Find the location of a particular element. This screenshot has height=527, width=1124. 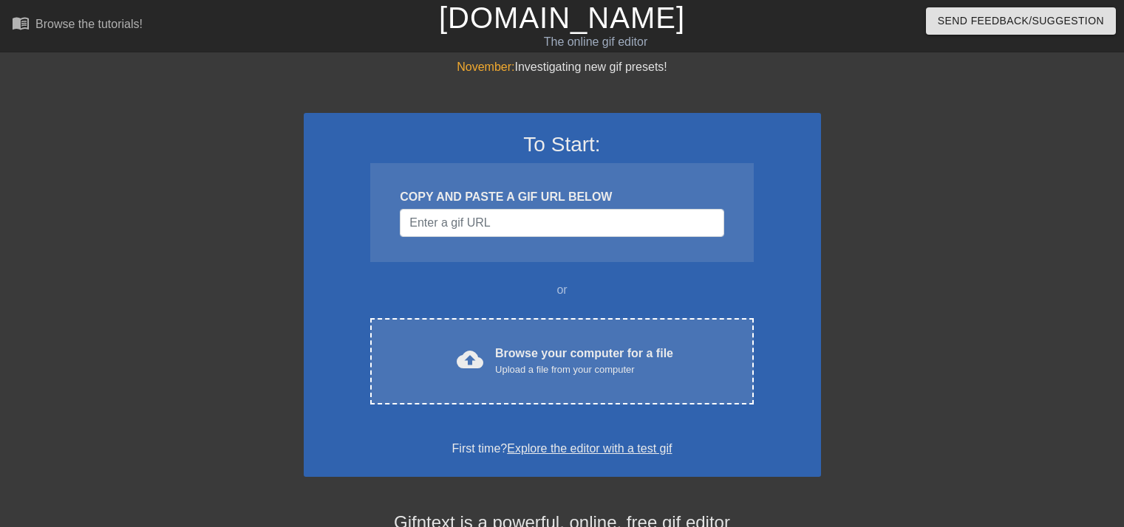

div: First time? is located at coordinates (562, 449).